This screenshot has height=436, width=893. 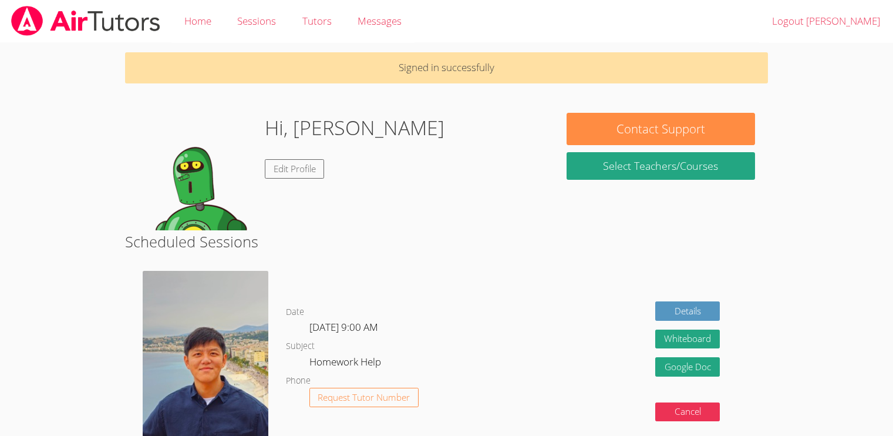 I want to click on button: Request Tutor Number, so click(x=364, y=397).